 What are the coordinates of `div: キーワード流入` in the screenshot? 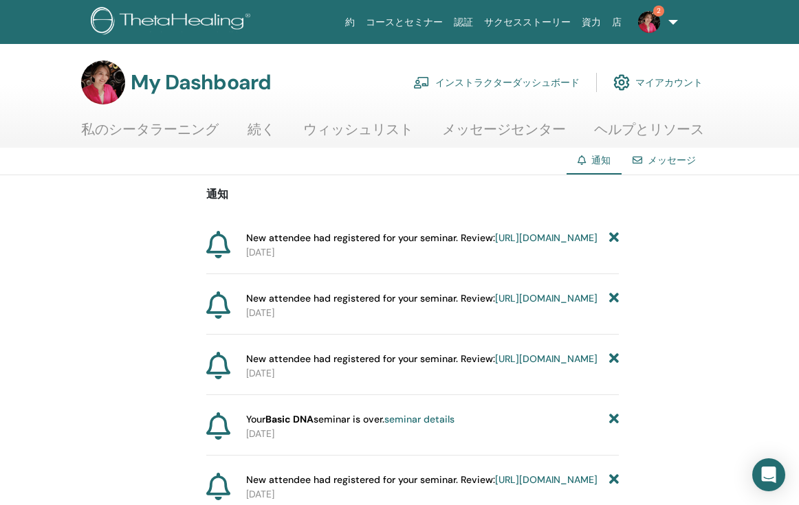 It's located at (191, 87).